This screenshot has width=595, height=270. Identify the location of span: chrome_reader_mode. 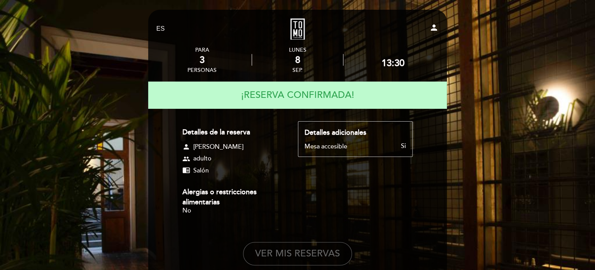
(186, 170).